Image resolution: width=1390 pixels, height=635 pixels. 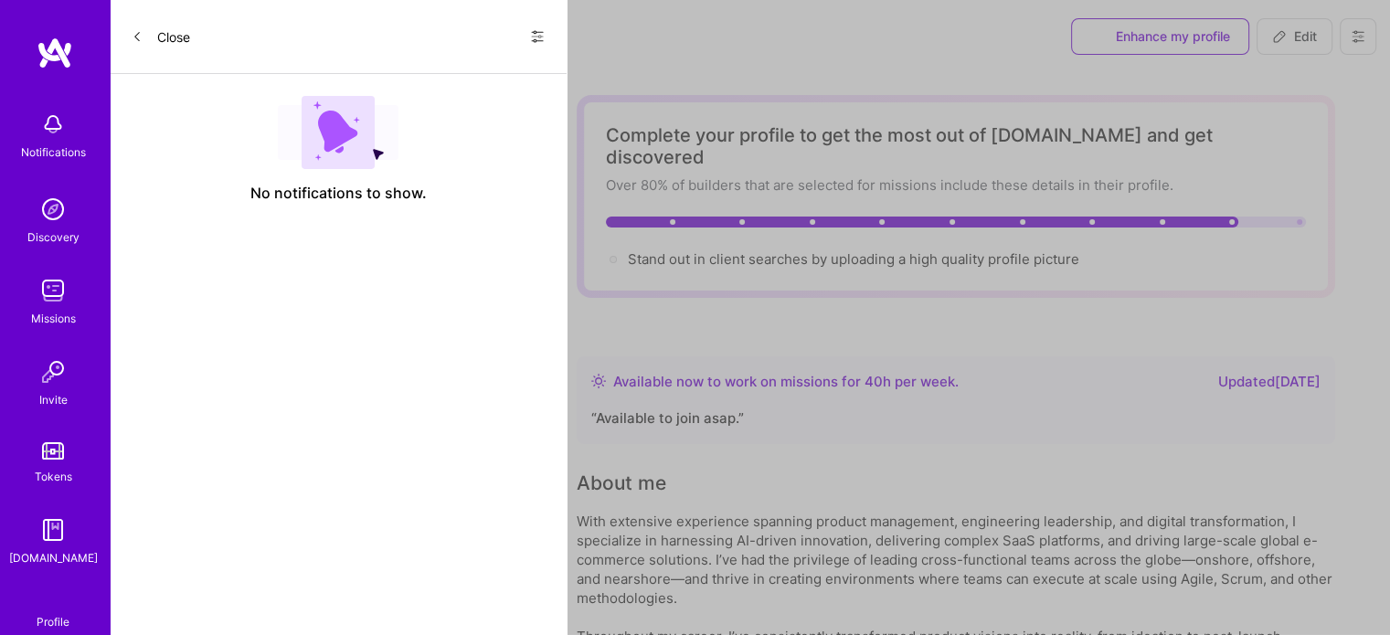 I want to click on img: tokens, so click(x=53, y=450).